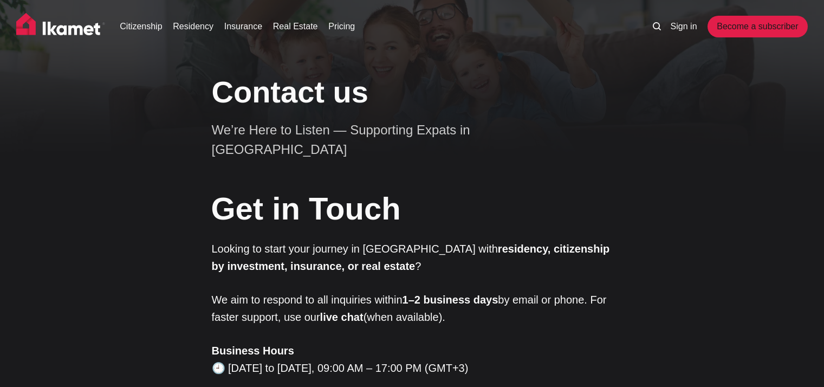  What do you see at coordinates (253, 350) in the screenshot?
I see `strong: Business Hours` at bounding box center [253, 350].